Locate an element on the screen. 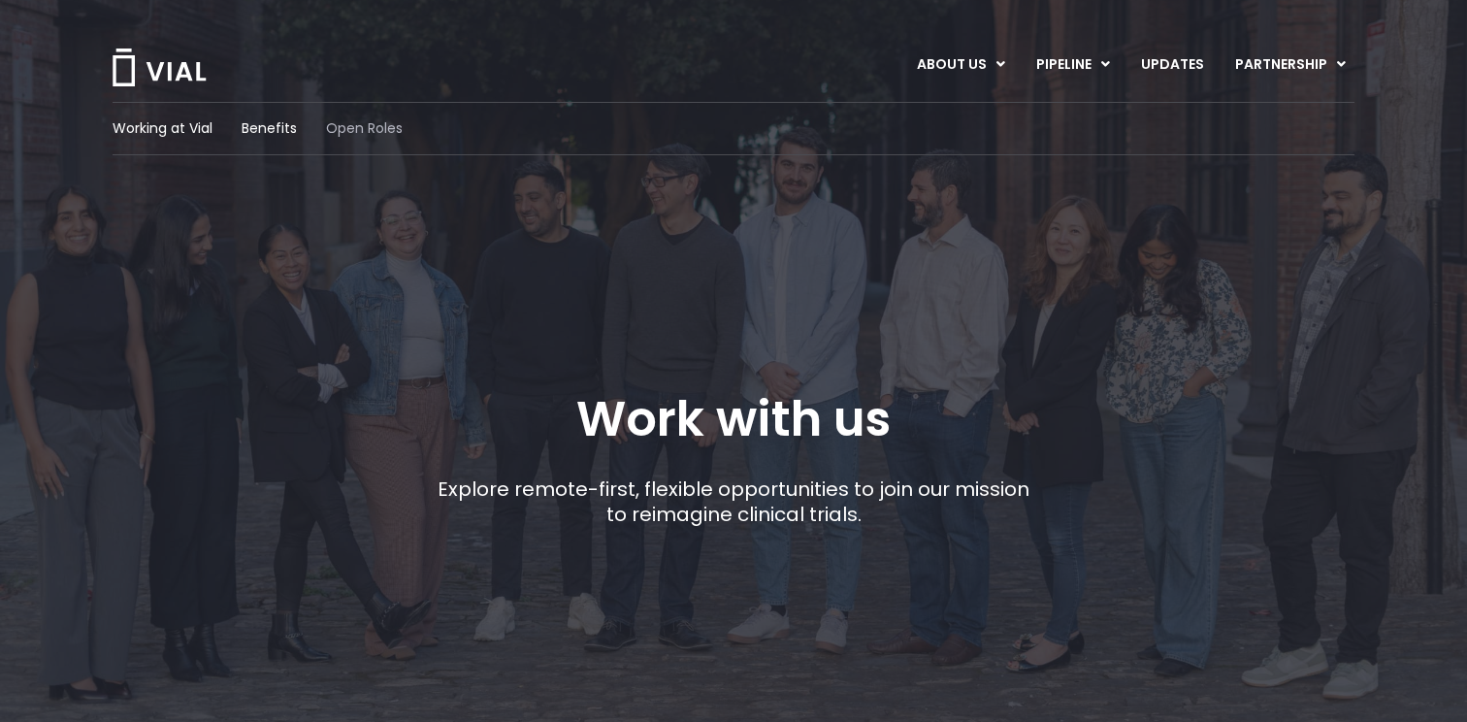 This screenshot has height=722, width=1467. h1: Work with us is located at coordinates (734, 419).